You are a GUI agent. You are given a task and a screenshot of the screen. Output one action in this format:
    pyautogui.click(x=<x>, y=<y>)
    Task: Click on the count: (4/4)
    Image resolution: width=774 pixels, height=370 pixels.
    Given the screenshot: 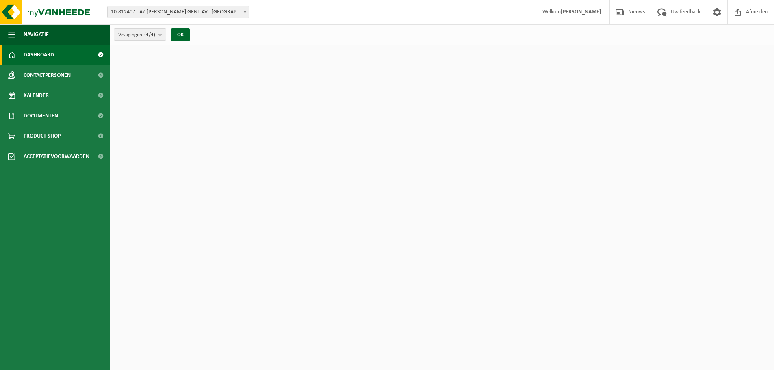 What is the action you would take?
    pyautogui.click(x=150, y=35)
    